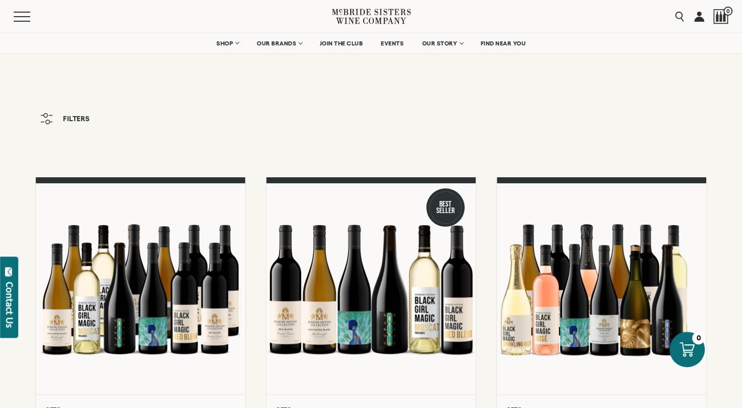  I want to click on a: OUR BRANDS, so click(279, 43).